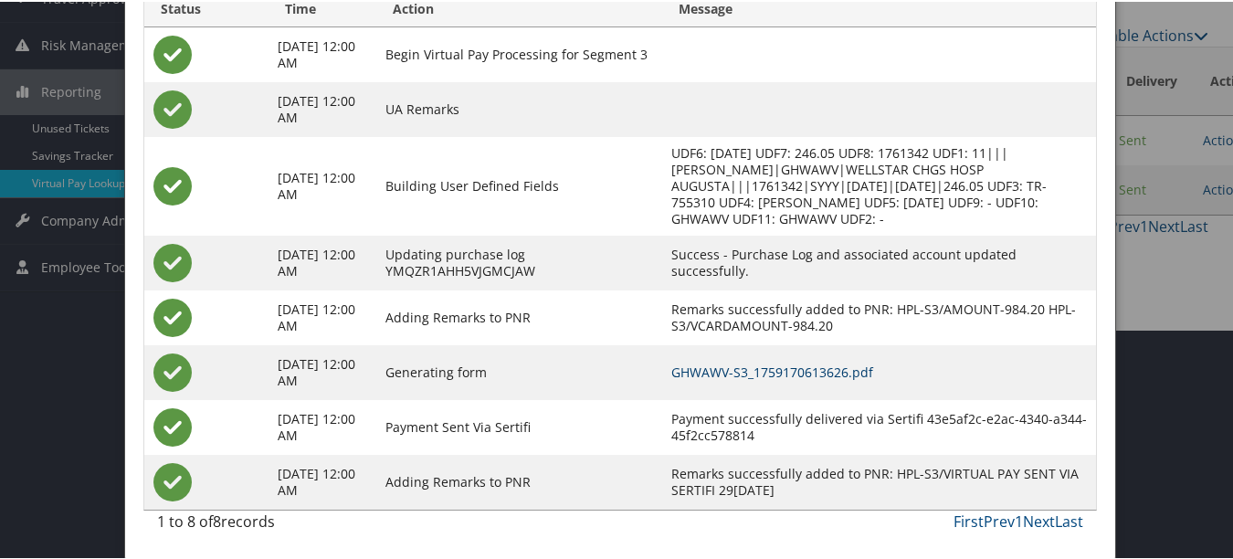 This screenshot has width=1233, height=559. What do you see at coordinates (999, 519) in the screenshot?
I see `a: Prev` at bounding box center [999, 519].